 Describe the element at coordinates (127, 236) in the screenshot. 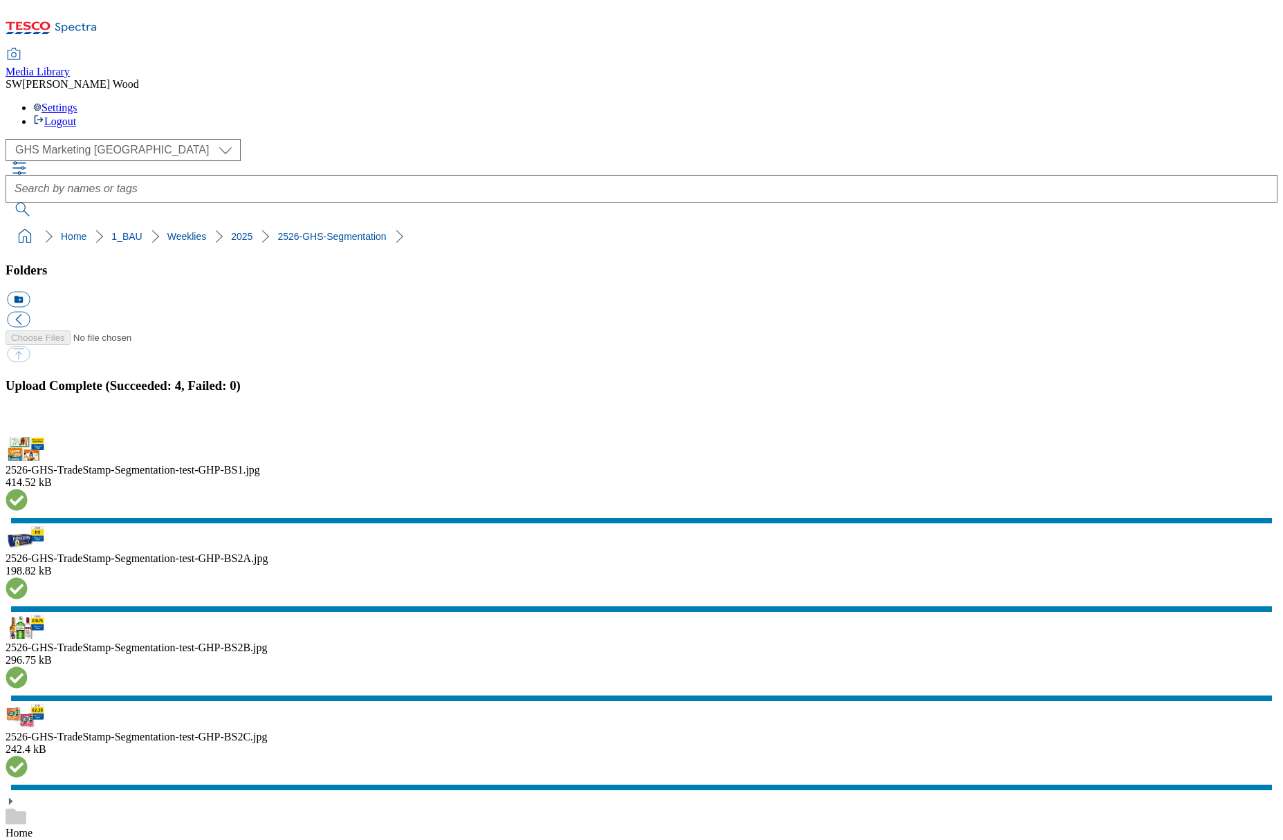

I see `a: 1_BAU` at that location.